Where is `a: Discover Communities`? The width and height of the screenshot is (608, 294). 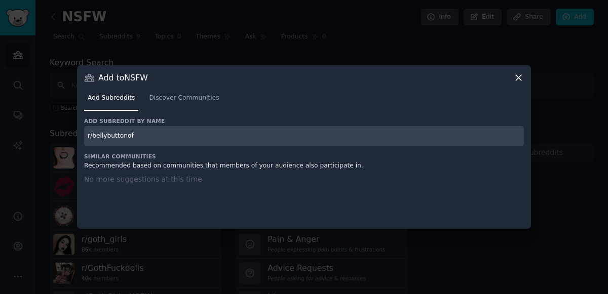
a: Discover Communities is located at coordinates (184, 100).